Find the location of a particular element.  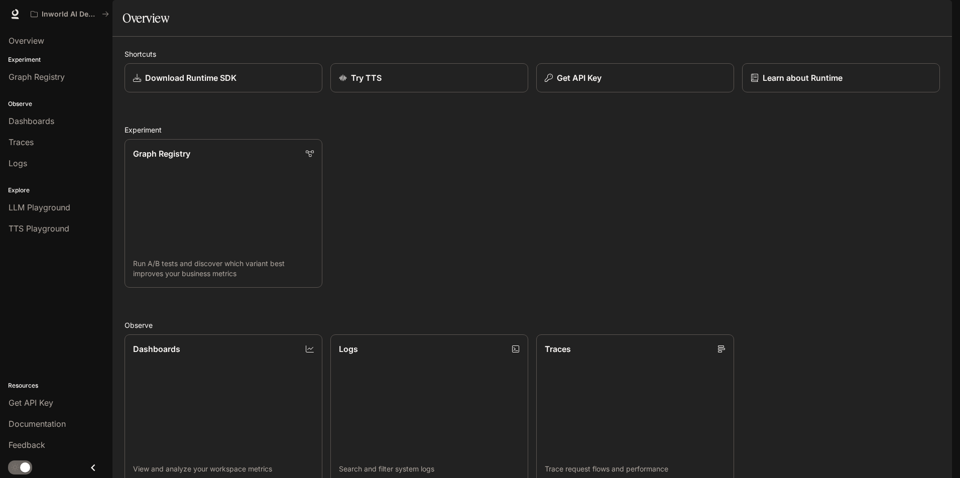

h2: Observe is located at coordinates (532, 325).